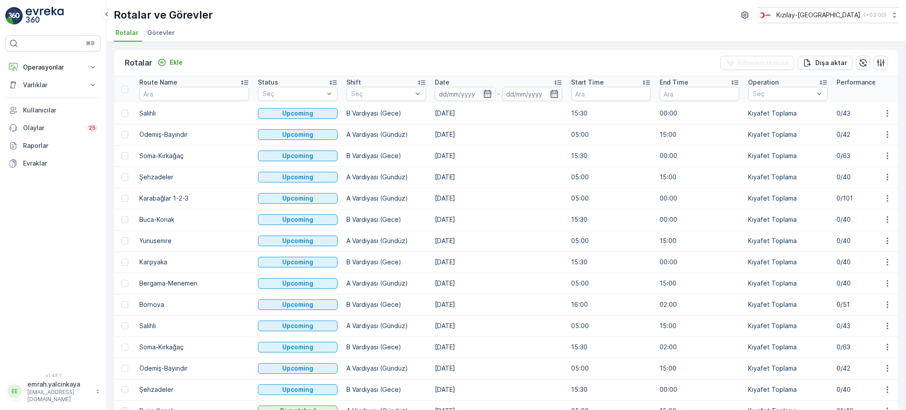 The image size is (906, 410). I want to click on p: ⌘B, so click(90, 43).